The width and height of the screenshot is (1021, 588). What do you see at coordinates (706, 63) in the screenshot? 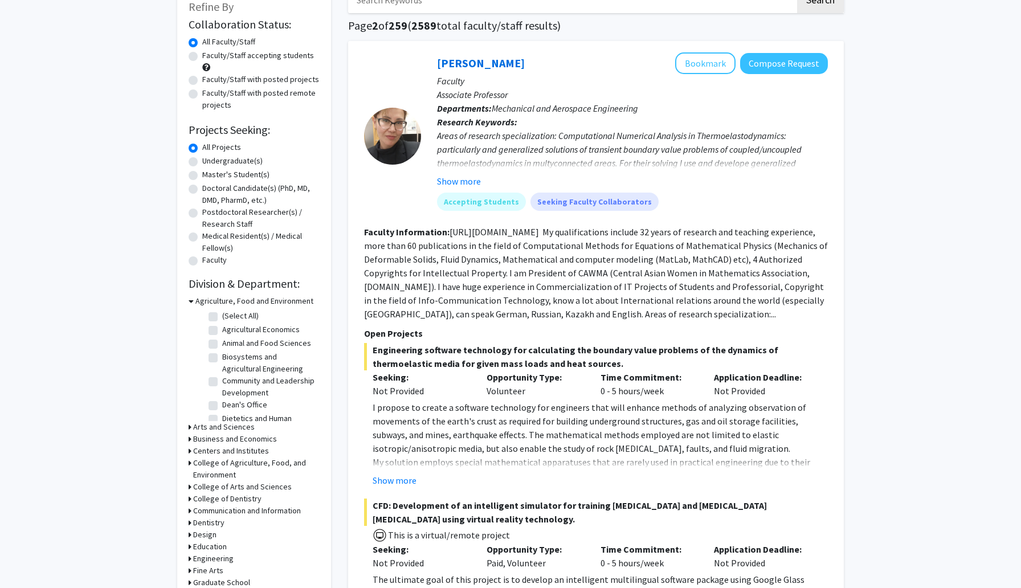
I see `button: Add Bakhyt Alipova to Bookmarks` at bounding box center [706, 63].